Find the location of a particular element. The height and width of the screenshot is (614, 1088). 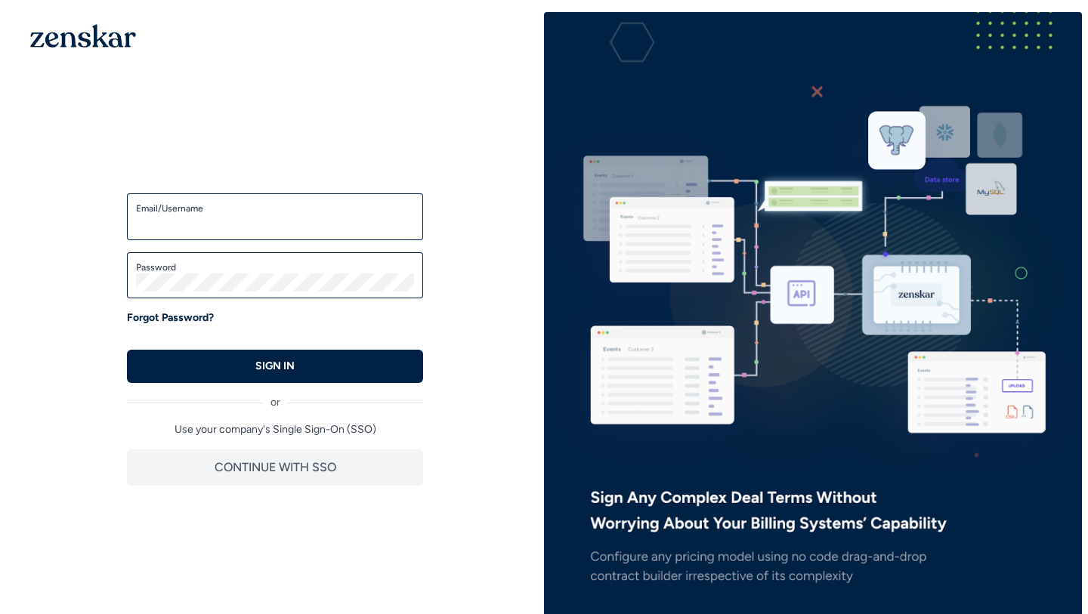

p: Forgot Password? is located at coordinates (170, 318).